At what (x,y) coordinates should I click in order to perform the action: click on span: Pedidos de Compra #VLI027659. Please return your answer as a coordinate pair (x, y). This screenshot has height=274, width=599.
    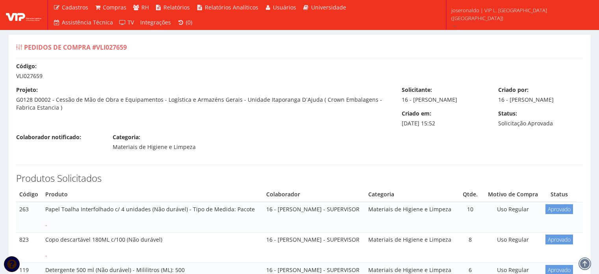
    Looking at the image, I should click on (75, 47).